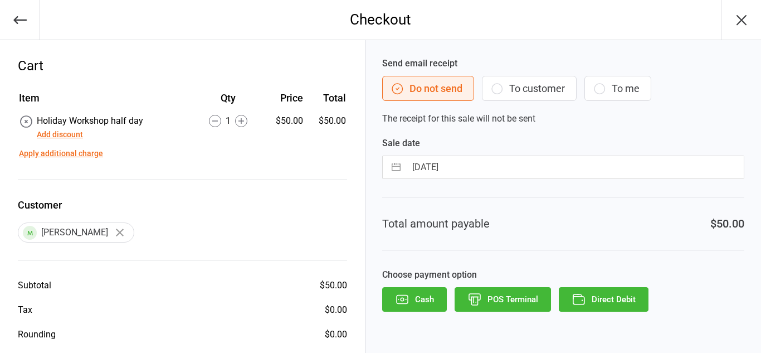  I want to click on div: Rounding, so click(37, 334).